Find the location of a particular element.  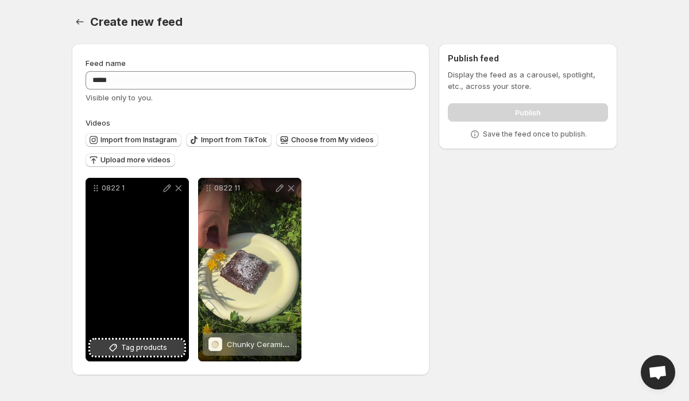

button: Choose from My videos is located at coordinates (327, 140).